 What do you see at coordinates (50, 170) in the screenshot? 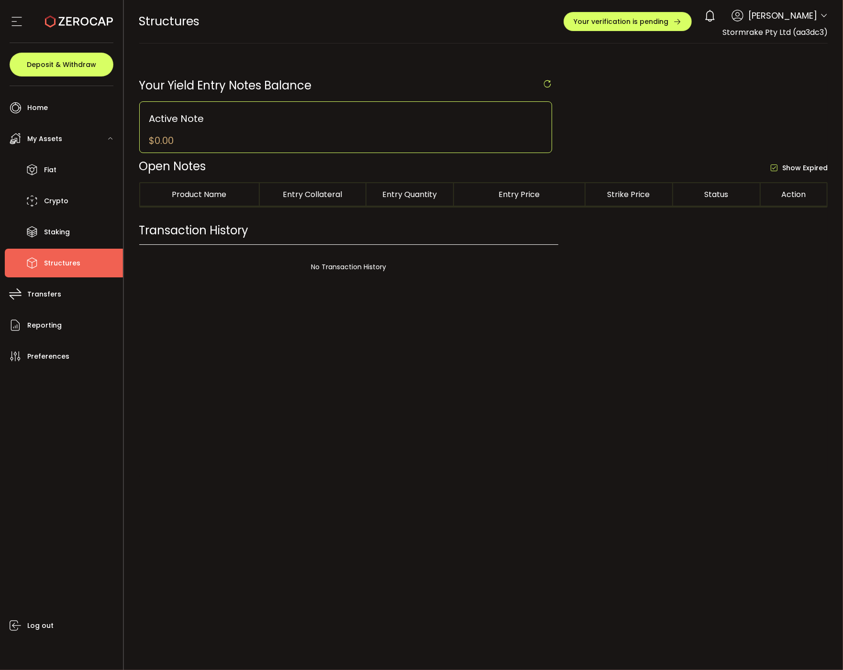
I see `span: Fiat` at bounding box center [50, 170].